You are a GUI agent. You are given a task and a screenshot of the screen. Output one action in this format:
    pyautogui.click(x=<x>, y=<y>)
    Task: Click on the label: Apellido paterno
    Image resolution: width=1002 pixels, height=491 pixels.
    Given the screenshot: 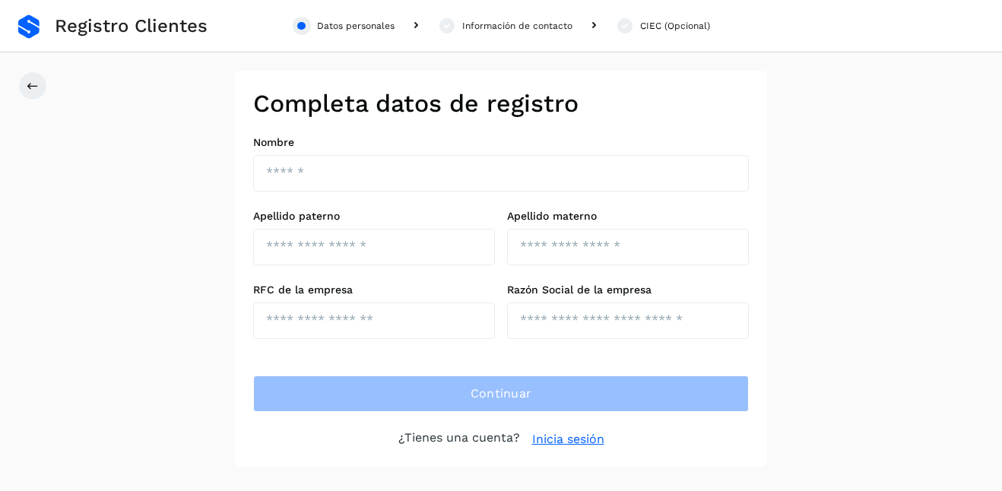 What is the action you would take?
    pyautogui.click(x=374, y=216)
    